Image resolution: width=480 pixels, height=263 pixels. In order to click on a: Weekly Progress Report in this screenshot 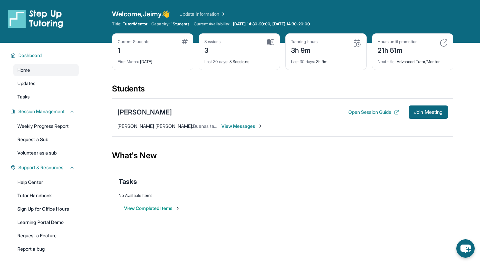, I will do `click(46, 126)`.